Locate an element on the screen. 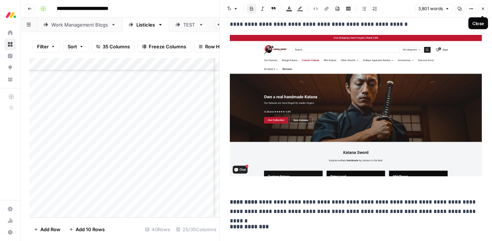 The image size is (492, 241). div: Close is located at coordinates (478, 23).